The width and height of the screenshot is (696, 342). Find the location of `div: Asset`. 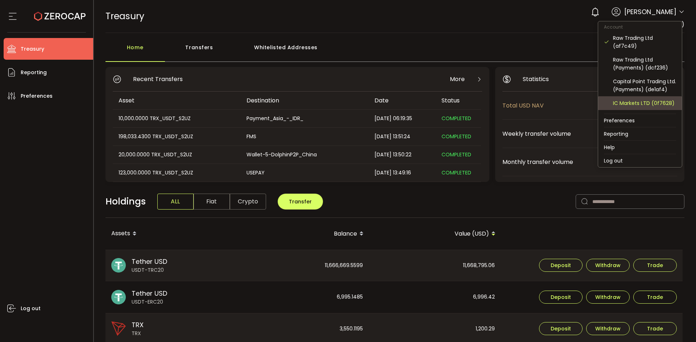

div: Asset is located at coordinates (176, 100).